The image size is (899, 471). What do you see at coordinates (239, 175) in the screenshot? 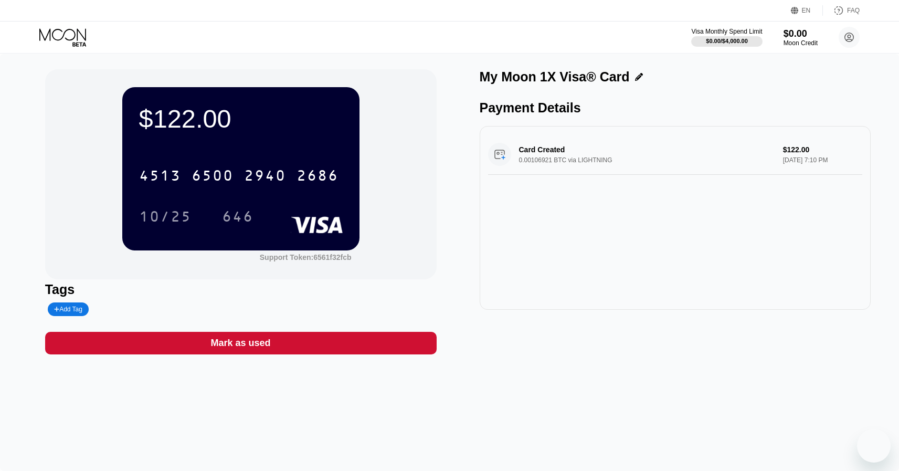
I see `div: 4513650029402686` at bounding box center [239, 175].